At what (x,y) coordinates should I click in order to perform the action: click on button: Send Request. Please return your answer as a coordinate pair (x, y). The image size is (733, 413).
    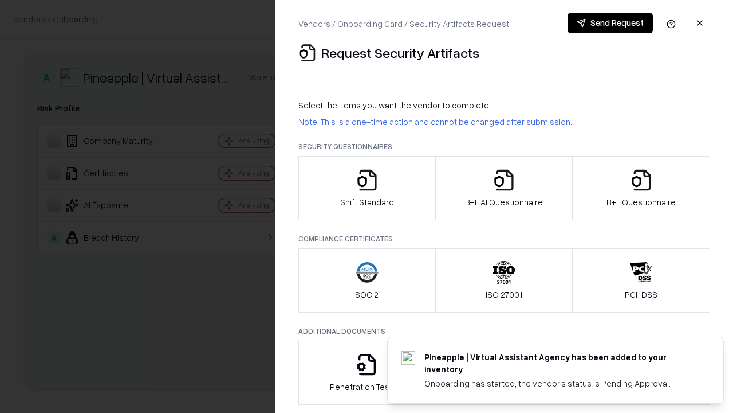
    Looking at the image, I should click on (610, 23).